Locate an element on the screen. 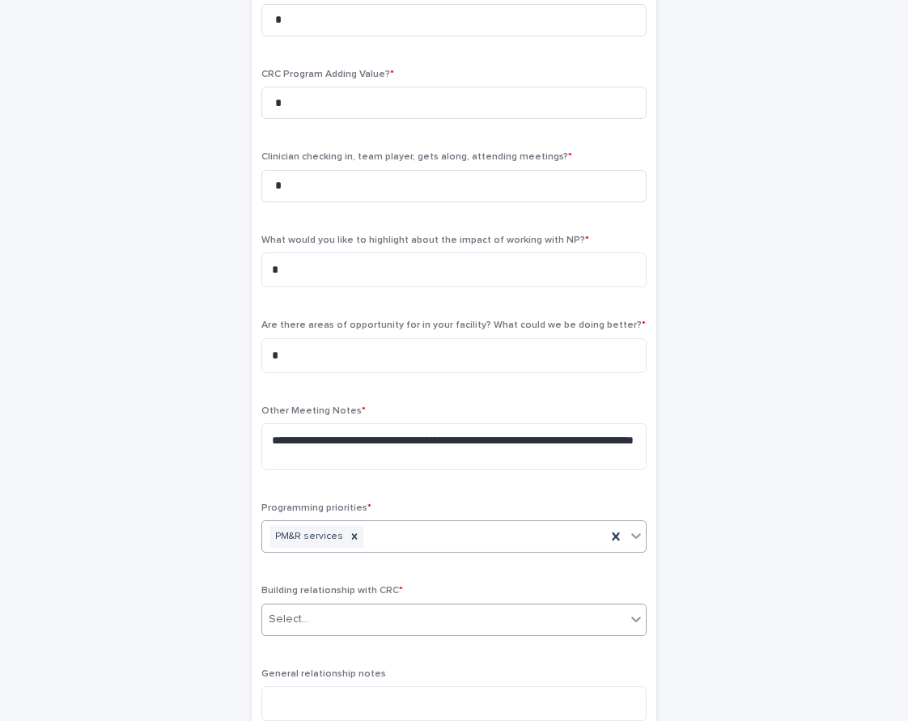 This screenshot has width=908, height=721. span: Other Meeting Notes is located at coordinates (313, 411).